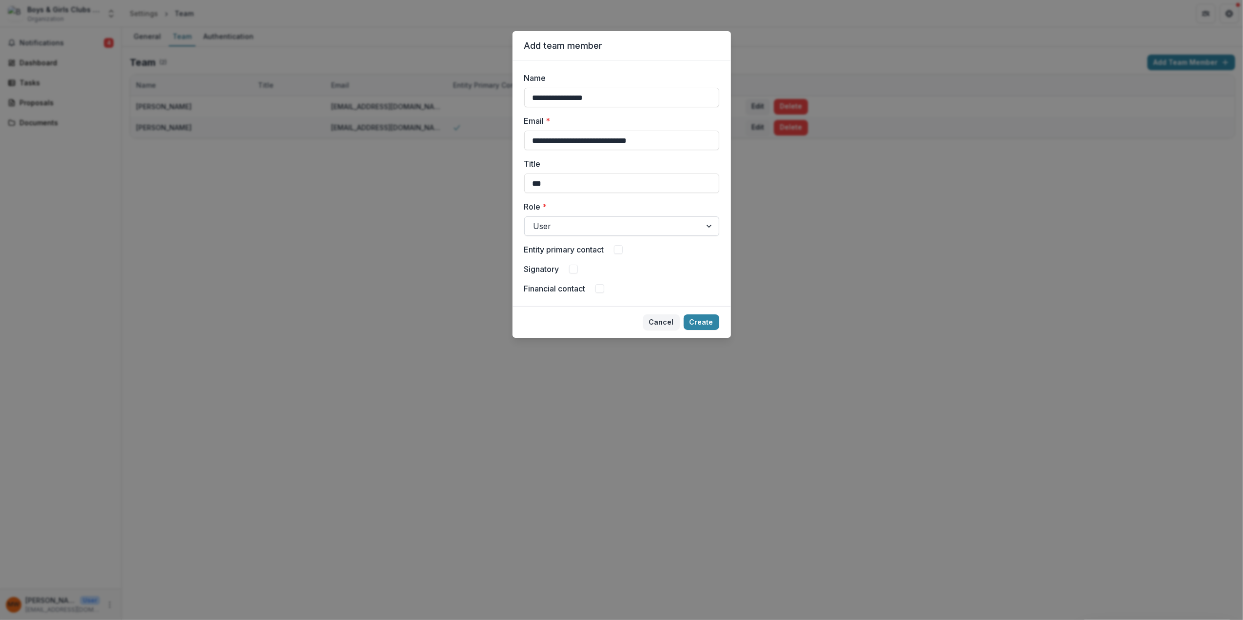 The image size is (1243, 620). Describe the element at coordinates (619, 78) in the screenshot. I see `label: Name` at that location.